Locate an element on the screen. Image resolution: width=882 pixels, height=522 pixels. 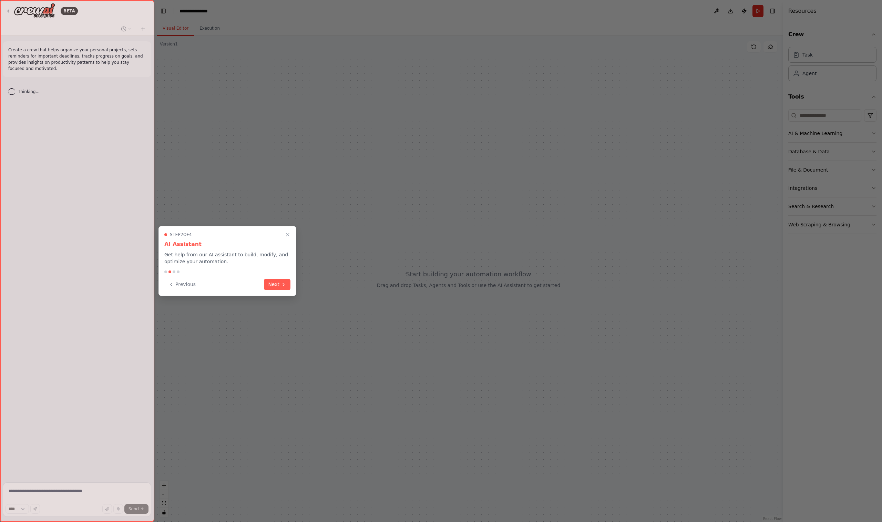
button: Hide left sidebar is located at coordinates (163, 11).